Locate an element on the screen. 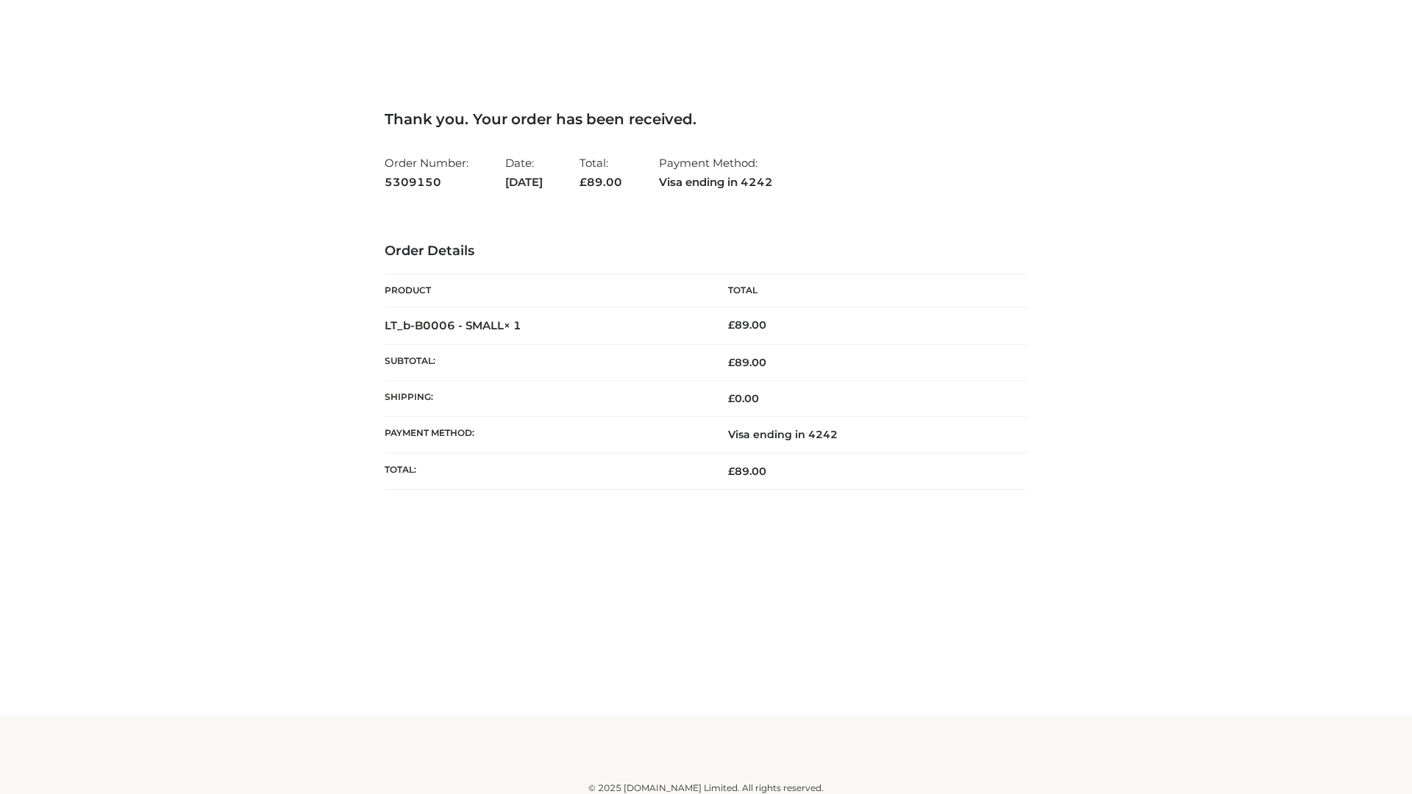  th: Subtotal: is located at coordinates (545, 362).